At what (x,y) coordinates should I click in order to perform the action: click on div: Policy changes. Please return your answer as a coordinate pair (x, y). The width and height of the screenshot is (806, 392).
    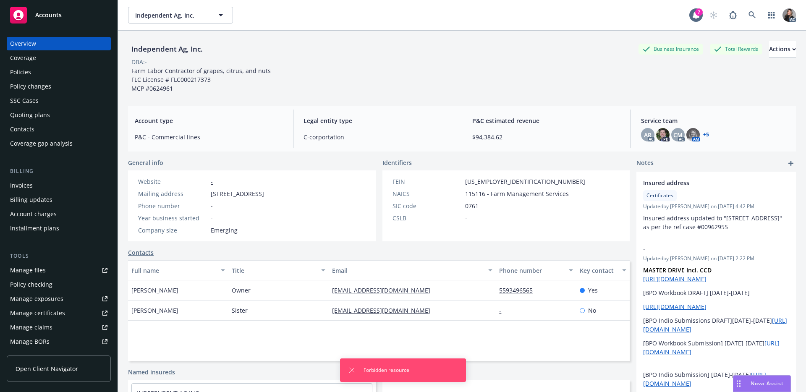
    Looking at the image, I should click on (31, 86).